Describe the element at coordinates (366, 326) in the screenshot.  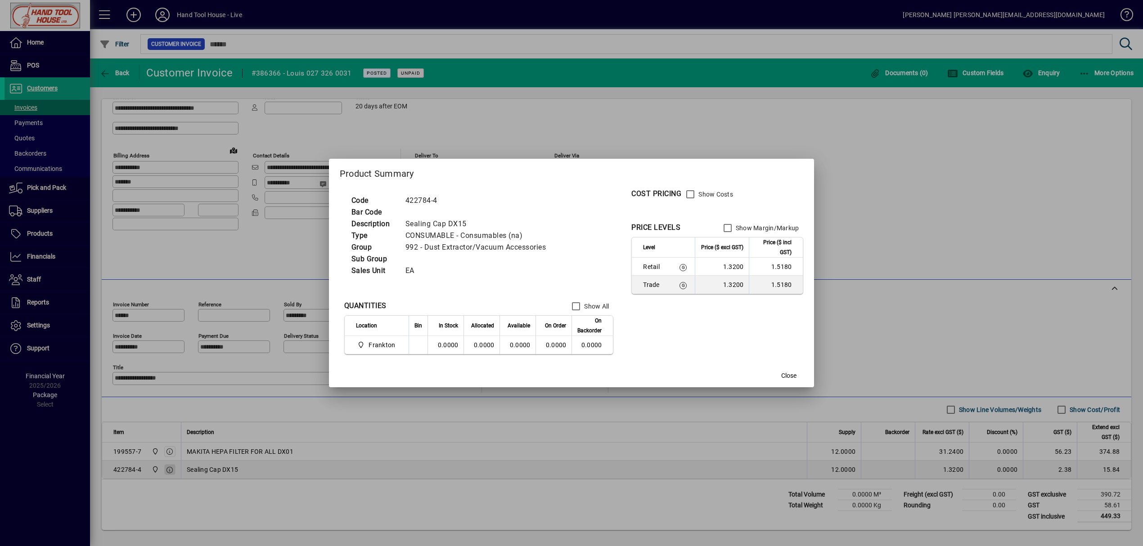
I see `span: Location` at that location.